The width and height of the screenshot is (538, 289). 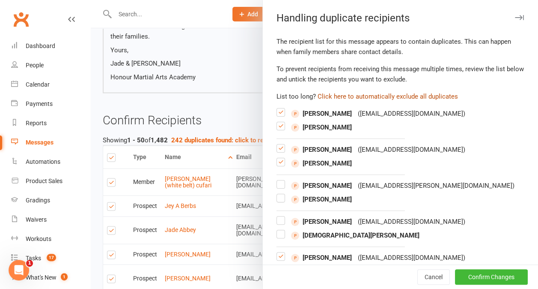 I want to click on div: Gradings, so click(x=38, y=200).